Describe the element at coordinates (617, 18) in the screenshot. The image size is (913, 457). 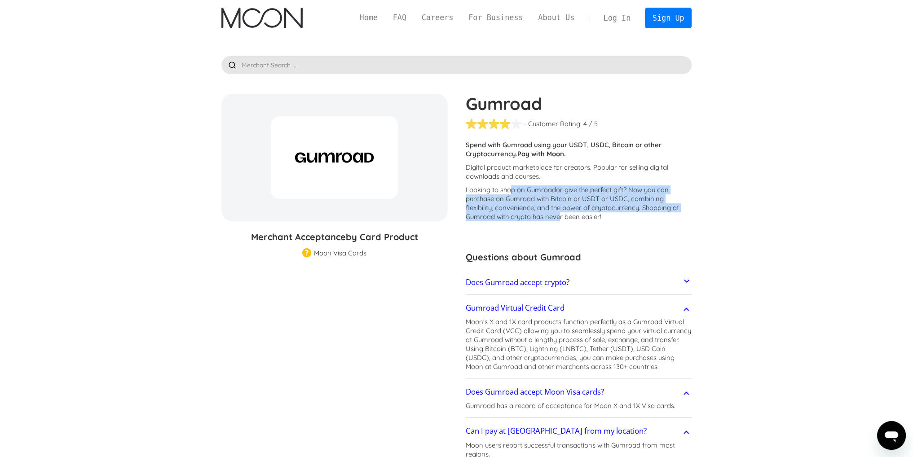
I see `a: Log In` at that location.